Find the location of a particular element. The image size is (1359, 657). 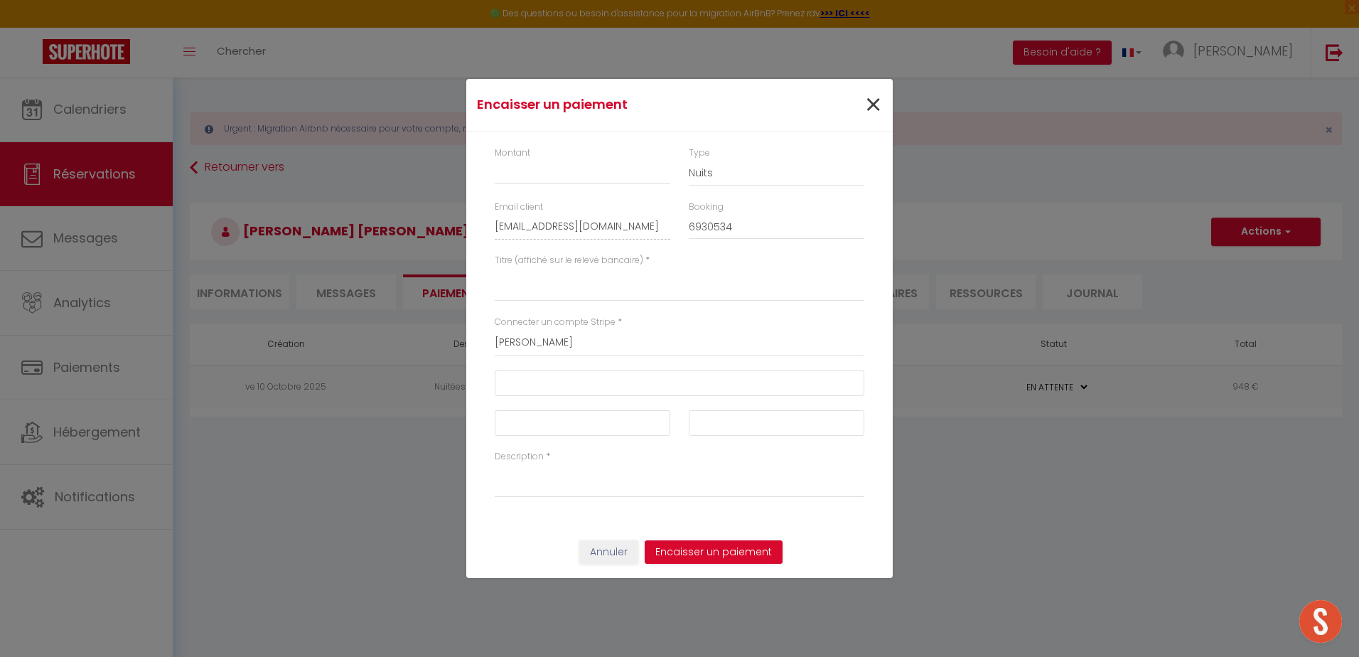

label: Titre (affiché sur le relevé bancaire) is located at coordinates (569, 260).